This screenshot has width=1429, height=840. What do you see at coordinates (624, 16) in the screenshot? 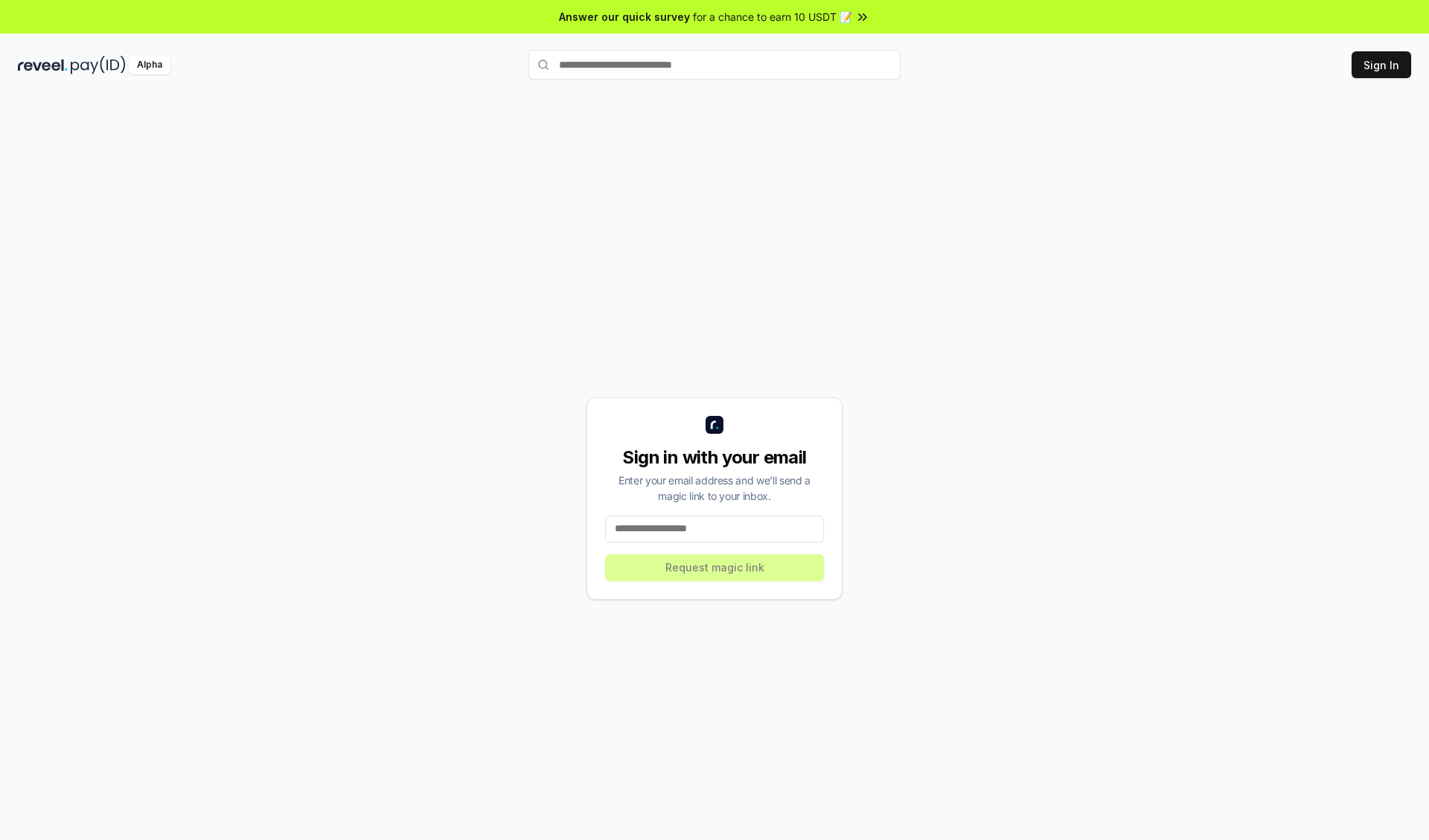
I see `span: Answer our quick survey` at bounding box center [624, 16].